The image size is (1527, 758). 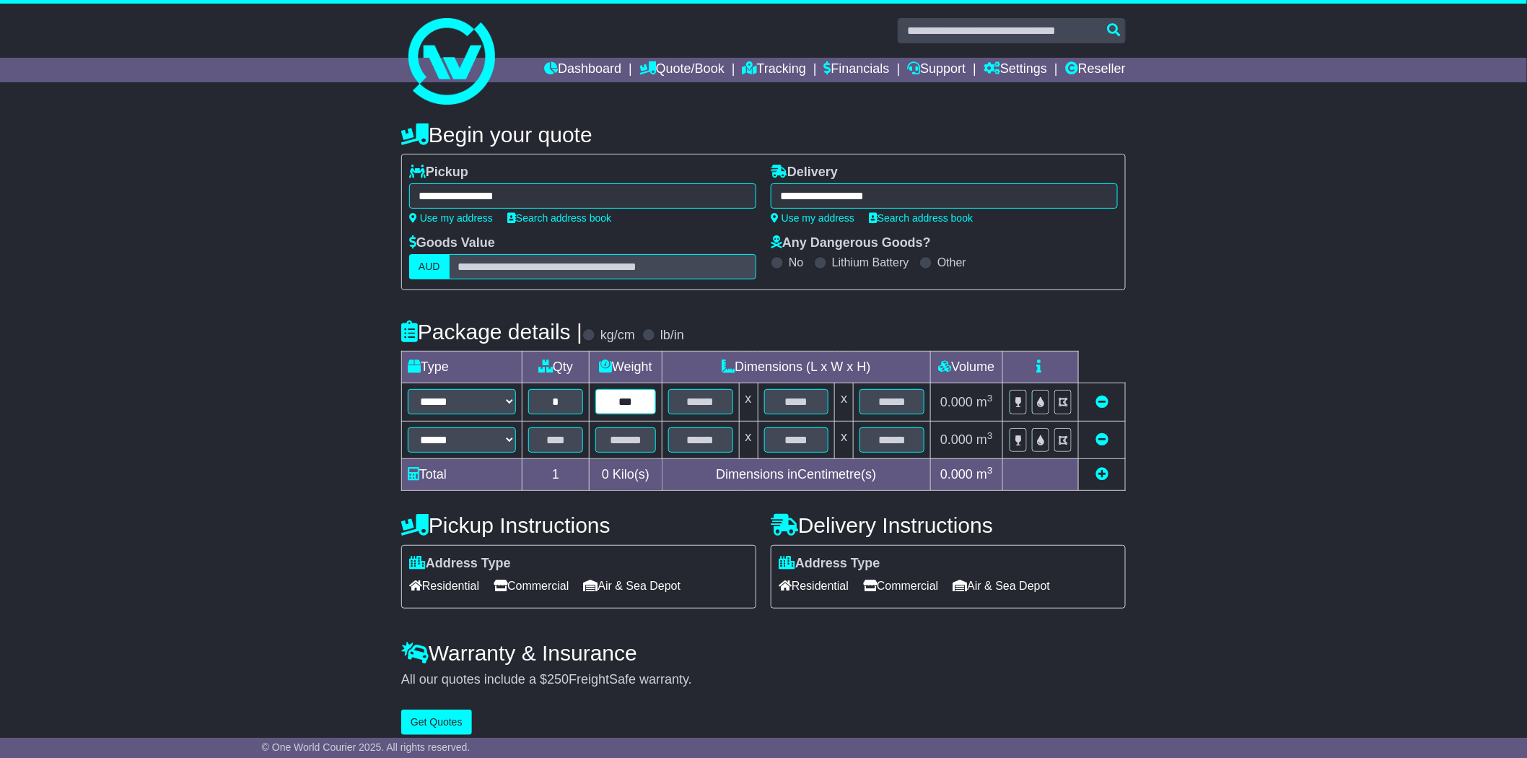 I want to click on span: © One World Courier 2025. All rights reserved., so click(x=366, y=747).